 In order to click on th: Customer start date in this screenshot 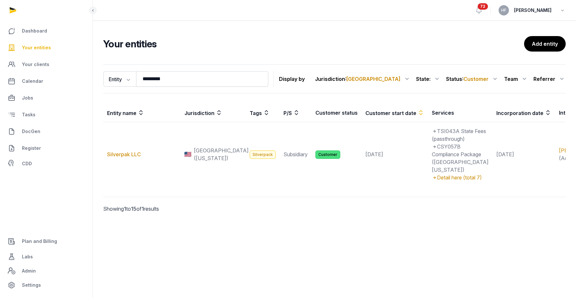, I will do `click(395, 113)`.